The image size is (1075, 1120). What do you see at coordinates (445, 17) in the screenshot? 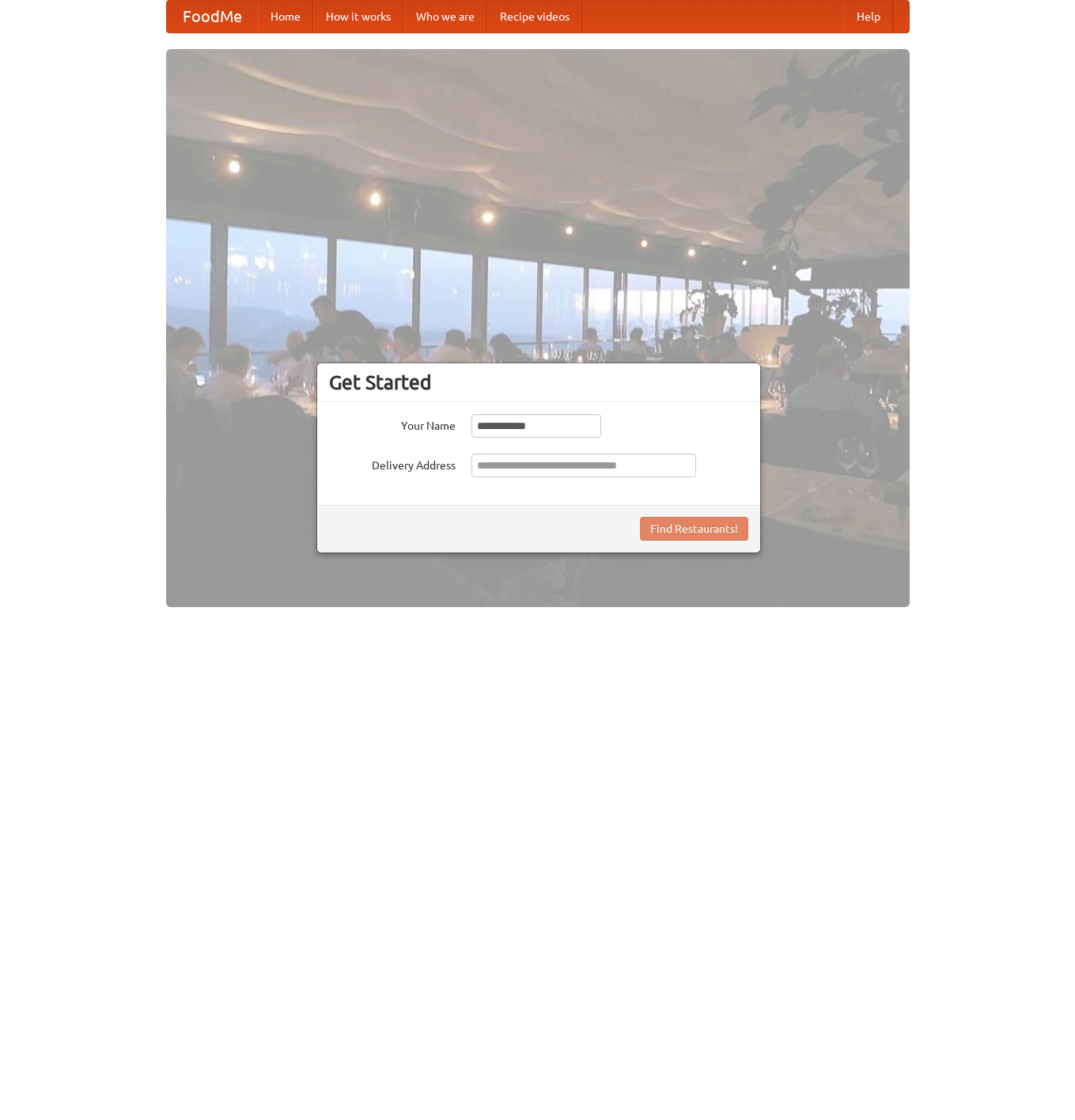
I see `a: Who we are` at bounding box center [445, 17].